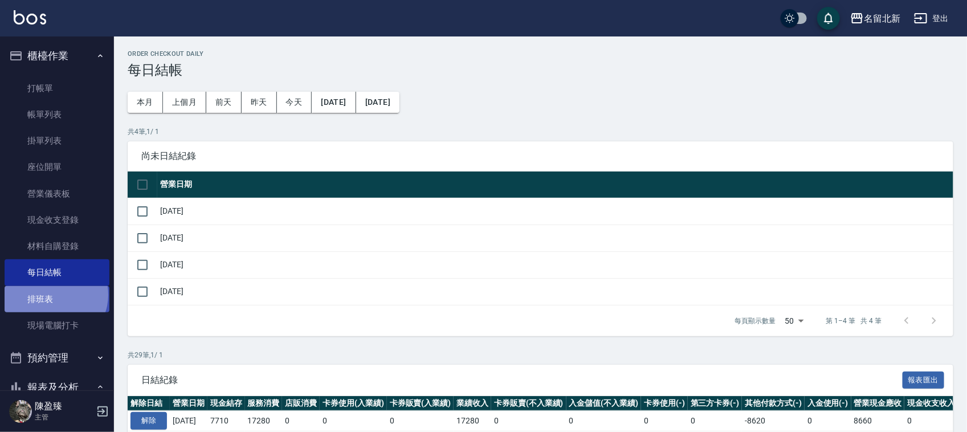 This screenshot has width=967, height=432. I want to click on div: 50, so click(794, 321).